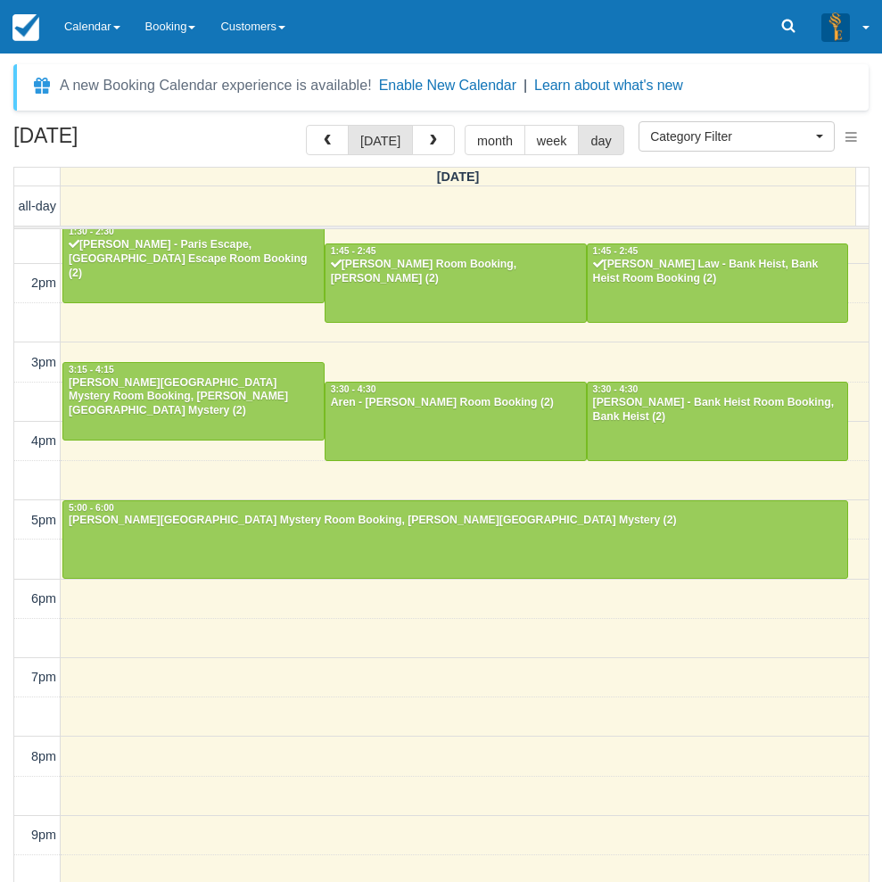  Describe the element at coordinates (44, 283) in the screenshot. I see `span: 2pm` at that location.